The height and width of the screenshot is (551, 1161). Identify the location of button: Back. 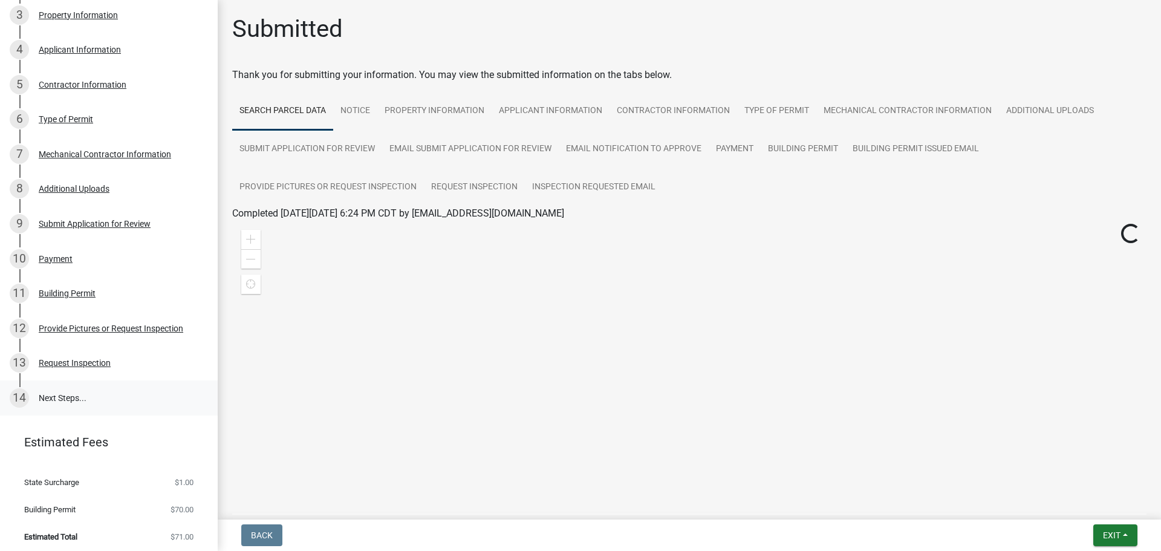
(262, 535).